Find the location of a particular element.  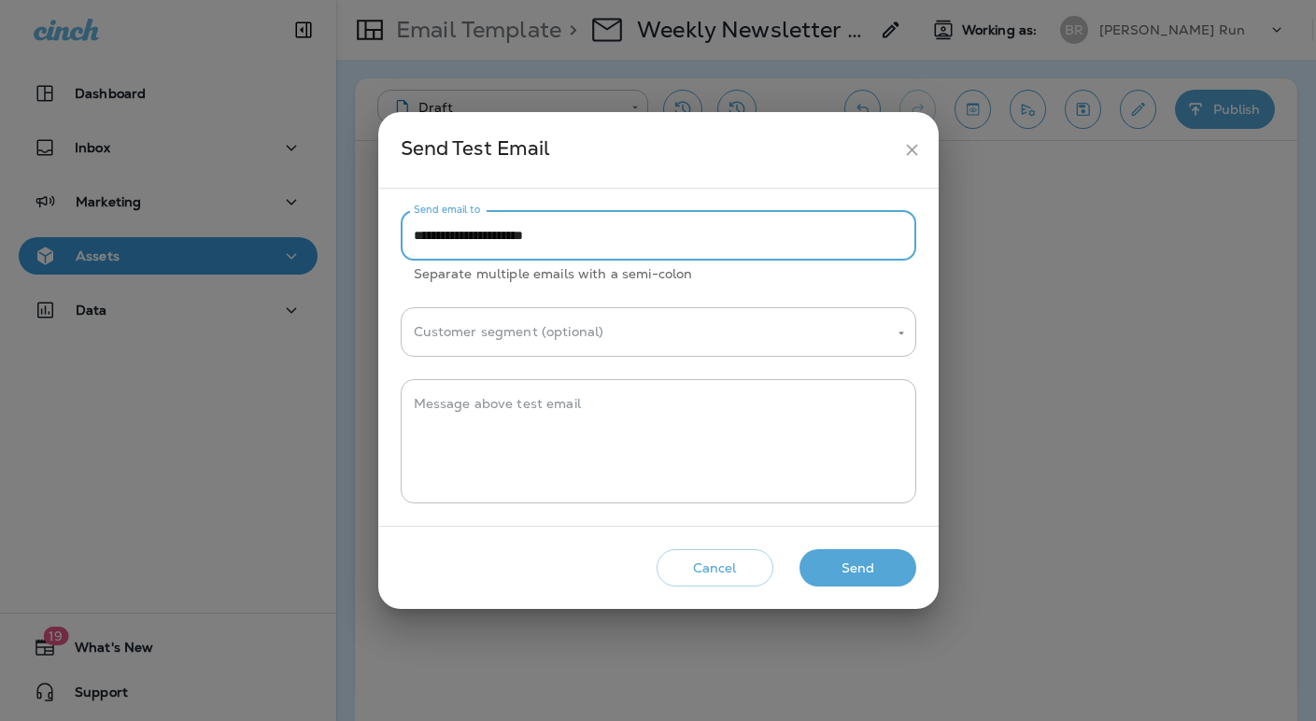

div: Send Test Email is located at coordinates (647, 149).